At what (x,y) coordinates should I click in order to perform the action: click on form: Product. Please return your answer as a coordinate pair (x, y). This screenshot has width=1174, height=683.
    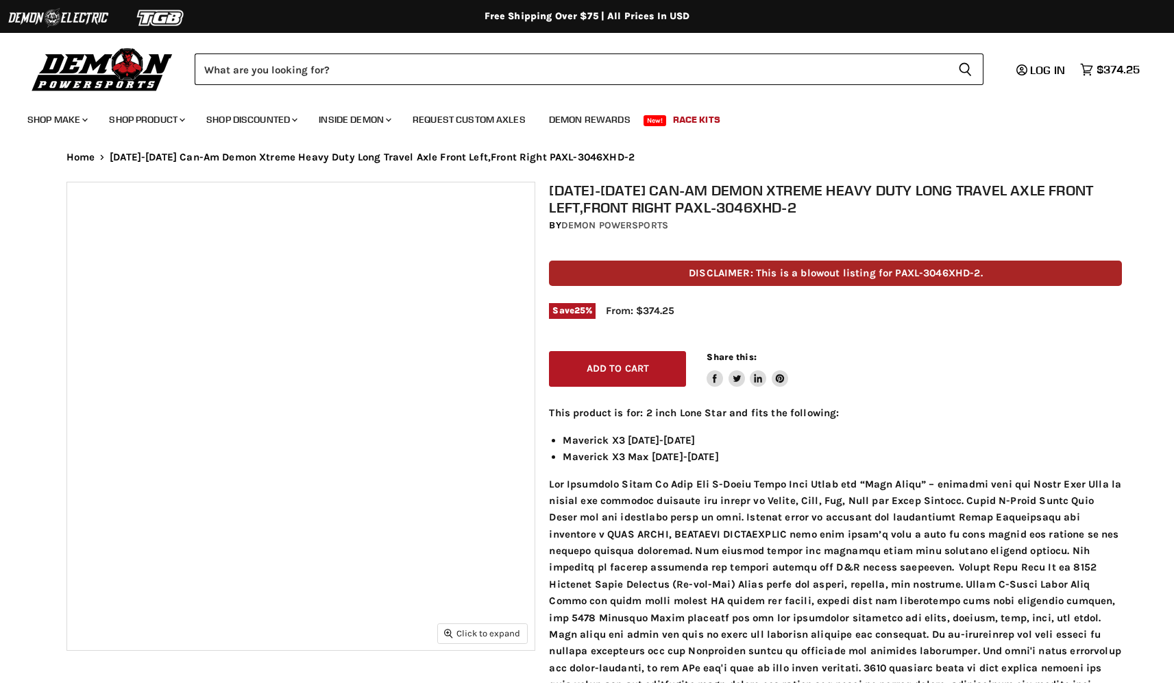
    Looking at the image, I should click on (589, 69).